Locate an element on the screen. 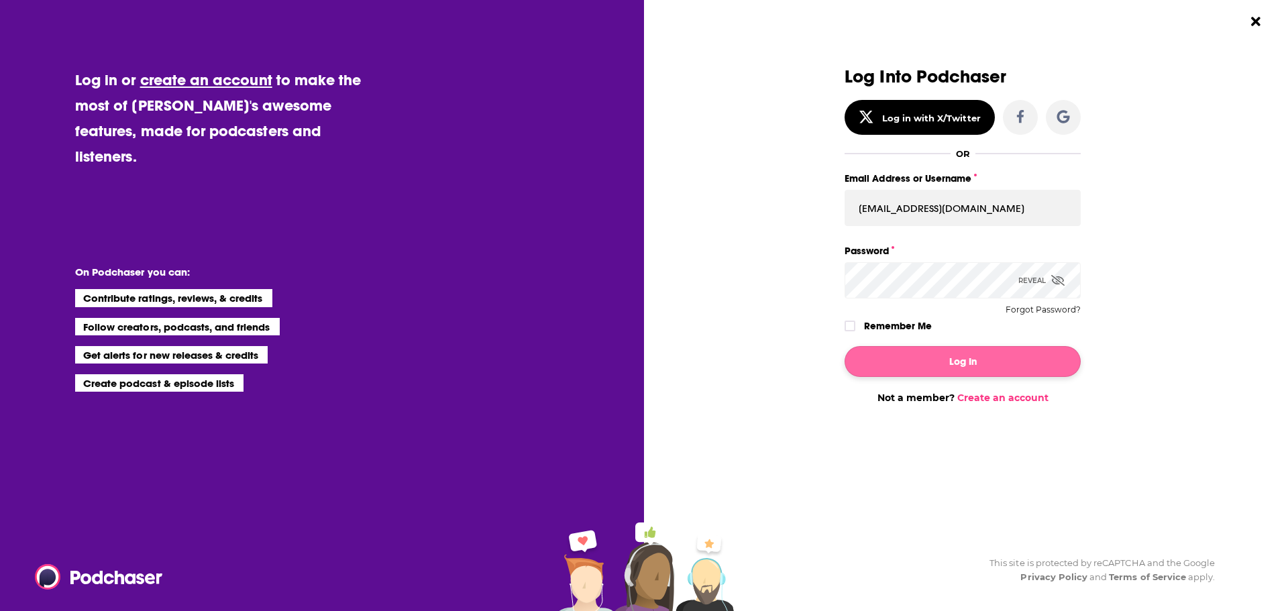 The height and width of the screenshot is (611, 1288). div: Log in with X/Twitter is located at coordinates (931, 118).